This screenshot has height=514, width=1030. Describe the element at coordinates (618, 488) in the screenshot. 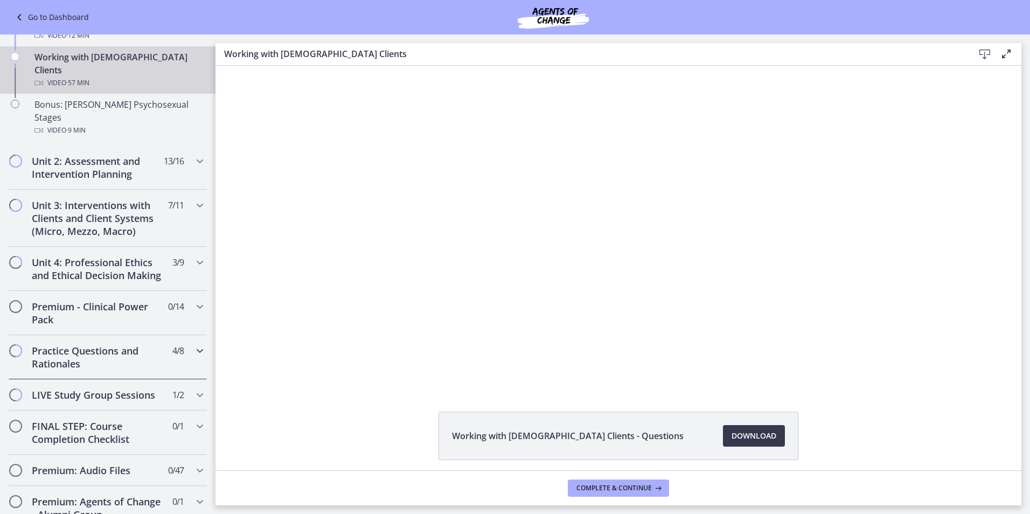

I see `button: Complete & continue` at that location.